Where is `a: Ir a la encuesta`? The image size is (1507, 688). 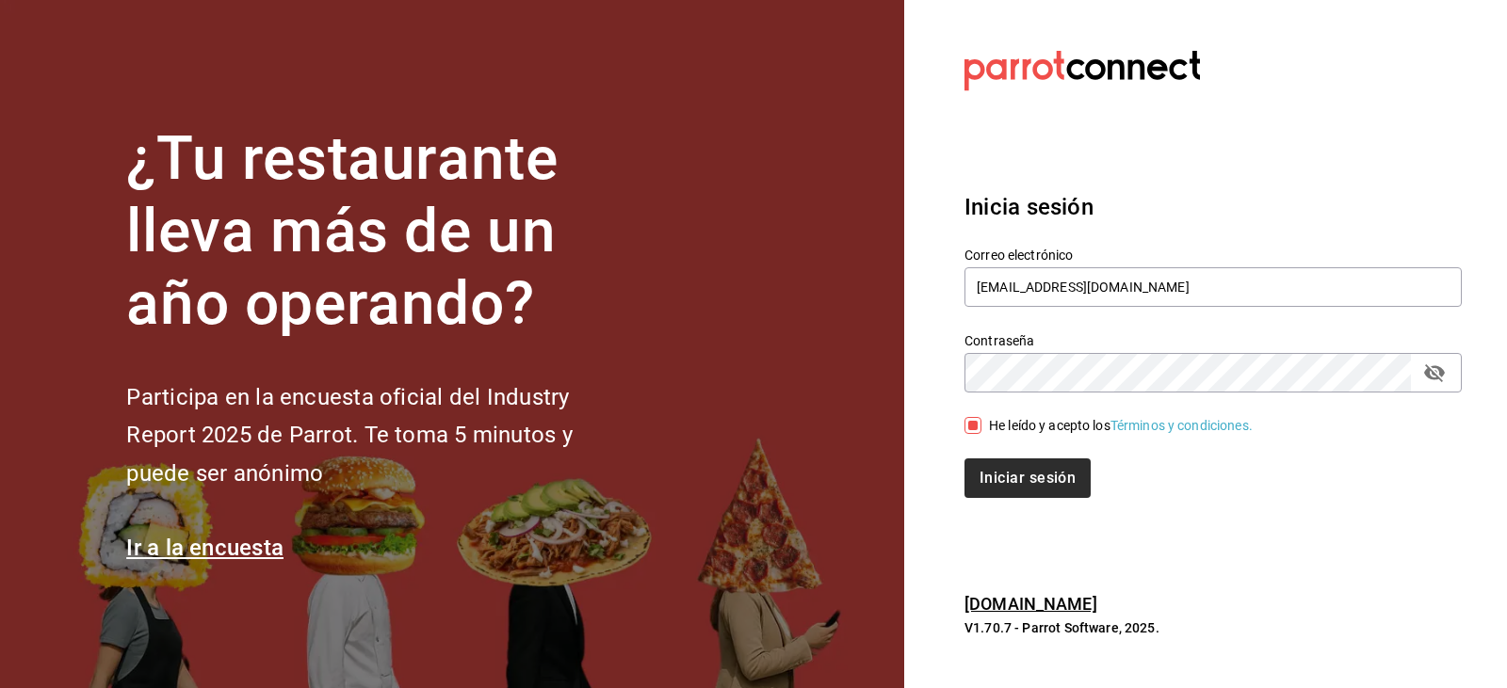
a: Ir a la encuesta is located at coordinates (204, 548).